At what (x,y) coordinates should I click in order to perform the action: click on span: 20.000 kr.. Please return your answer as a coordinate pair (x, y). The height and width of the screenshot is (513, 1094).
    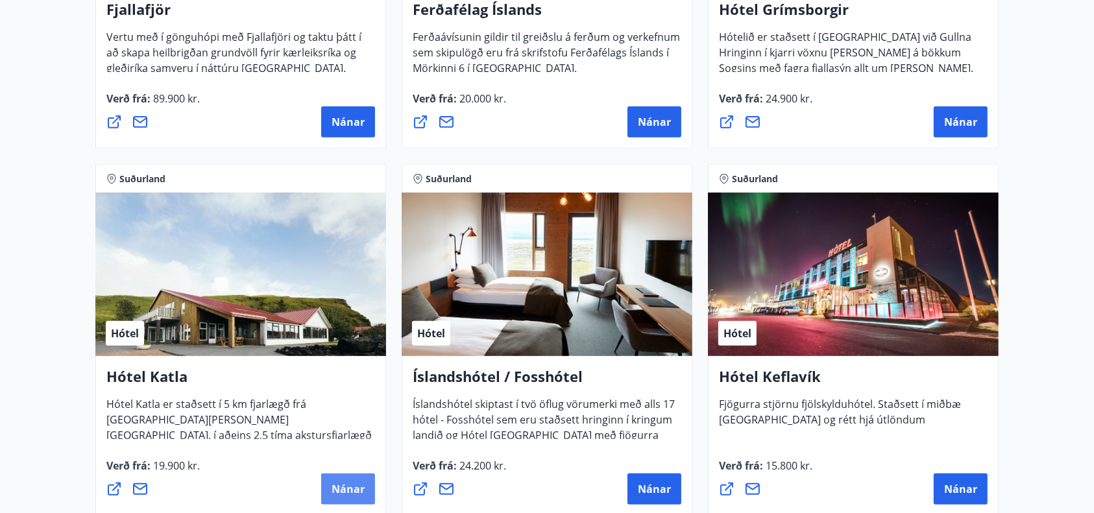
    Looking at the image, I should click on (481, 99).